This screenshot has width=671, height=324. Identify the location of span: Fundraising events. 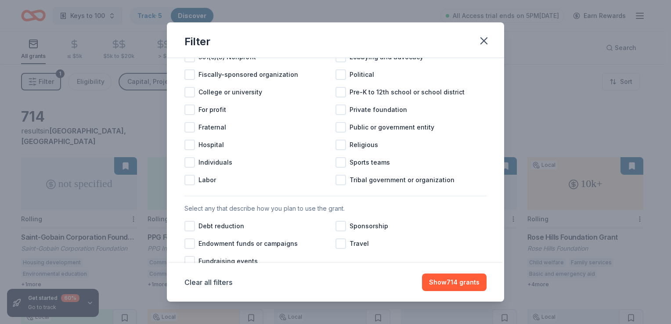
(228, 261).